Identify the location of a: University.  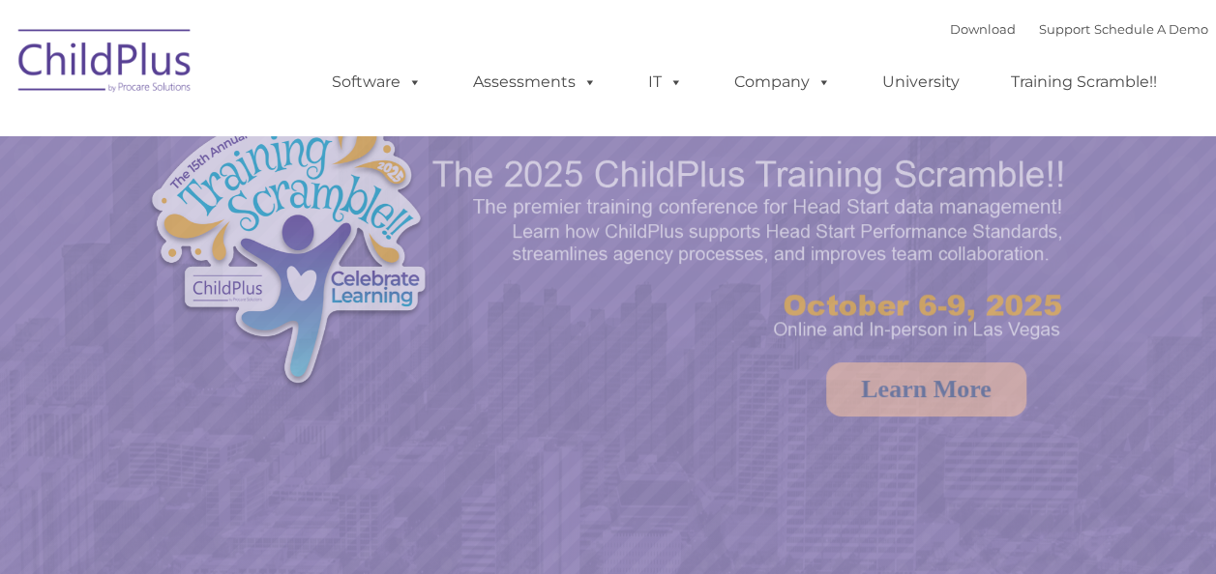
(921, 82).